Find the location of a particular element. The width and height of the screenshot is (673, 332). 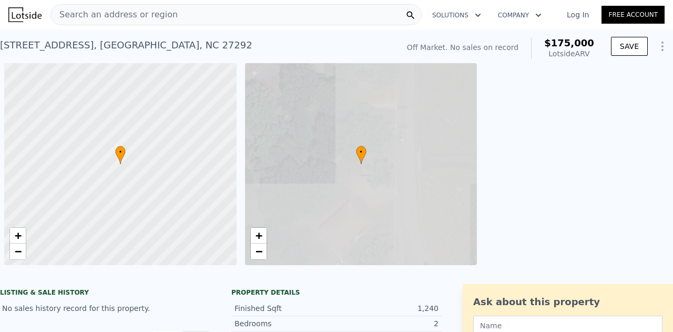

div: 1,240 is located at coordinates (387, 308).